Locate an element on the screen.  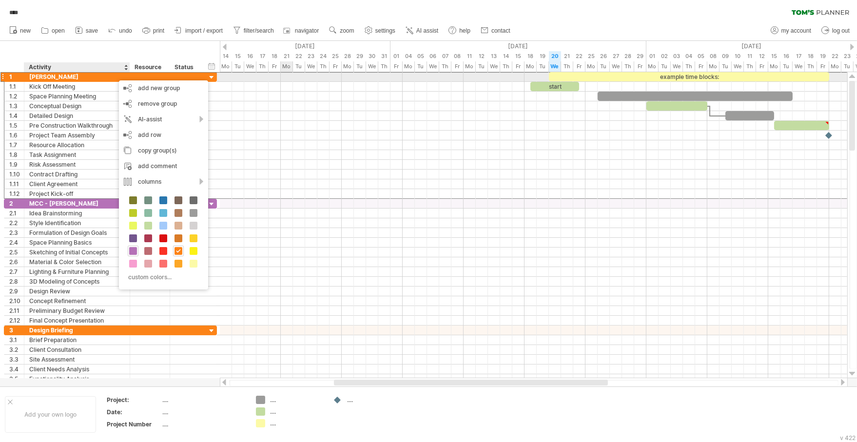
div: Thursday, 18 September 2025 is located at coordinates (811, 66).